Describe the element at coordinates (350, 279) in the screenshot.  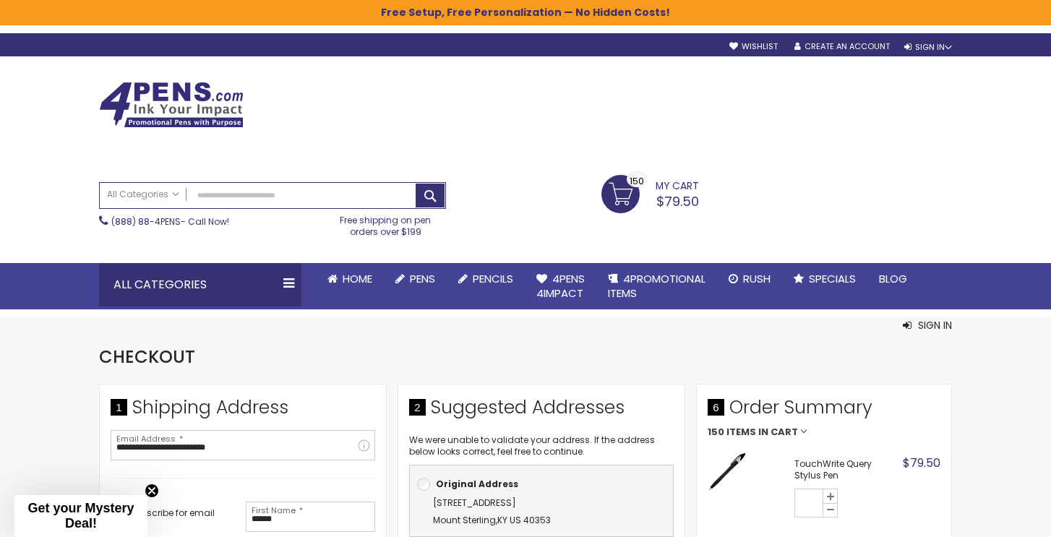
I see `a: Home` at that location.